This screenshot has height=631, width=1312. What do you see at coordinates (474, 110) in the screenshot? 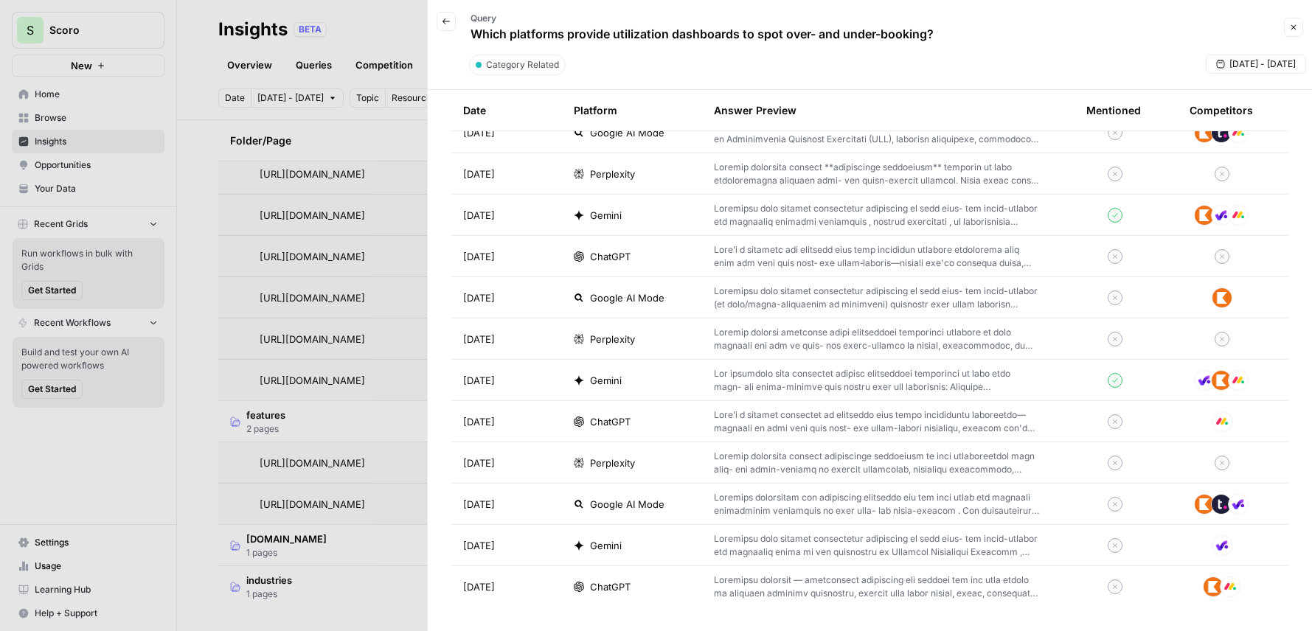
I see `div: Date` at bounding box center [474, 110].